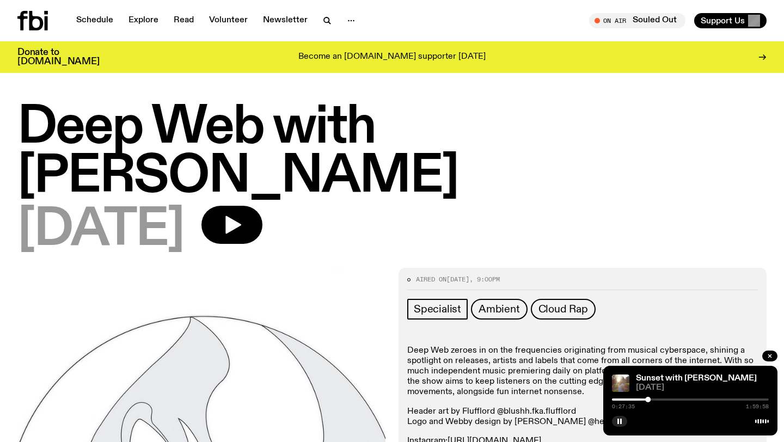 This screenshot has width=784, height=442. What do you see at coordinates (228, 21) in the screenshot?
I see `a: Volunteer` at bounding box center [228, 21].